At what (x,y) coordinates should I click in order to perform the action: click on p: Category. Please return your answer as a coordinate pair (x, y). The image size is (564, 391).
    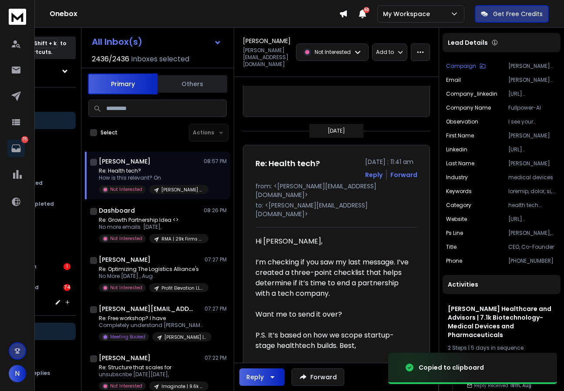
    Looking at the image, I should click on (459, 205).